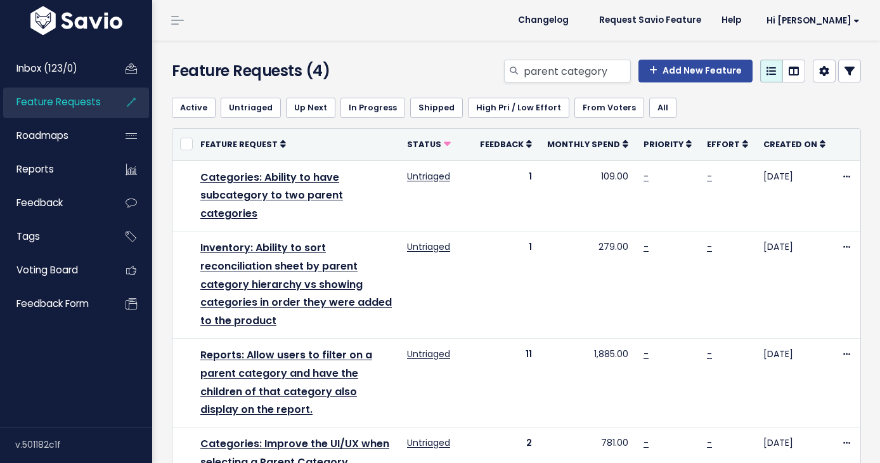 The image size is (880, 463). What do you see at coordinates (696, 71) in the screenshot?
I see `a: Add New Feature` at bounding box center [696, 71].